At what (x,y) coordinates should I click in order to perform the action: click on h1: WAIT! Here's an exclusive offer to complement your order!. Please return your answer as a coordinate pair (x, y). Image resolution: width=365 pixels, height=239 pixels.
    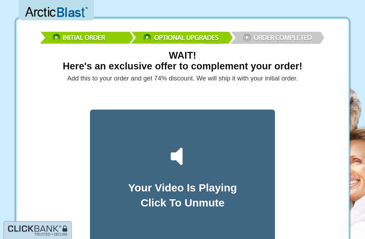
    Looking at the image, I should click on (182, 61).